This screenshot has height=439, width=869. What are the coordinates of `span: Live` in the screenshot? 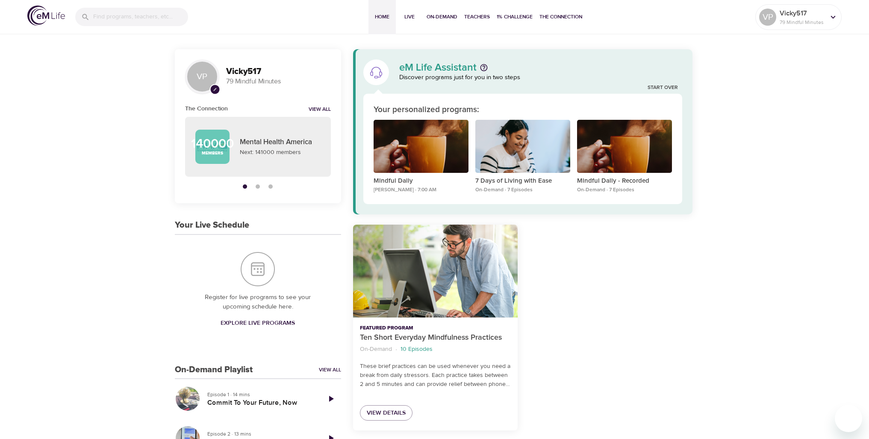 It's located at (410, 17).